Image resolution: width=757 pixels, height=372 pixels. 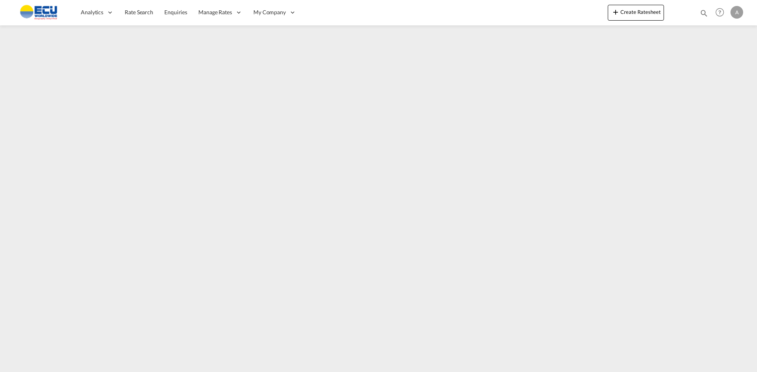 What do you see at coordinates (92, 12) in the screenshot?
I see `span: Analytics` at bounding box center [92, 12].